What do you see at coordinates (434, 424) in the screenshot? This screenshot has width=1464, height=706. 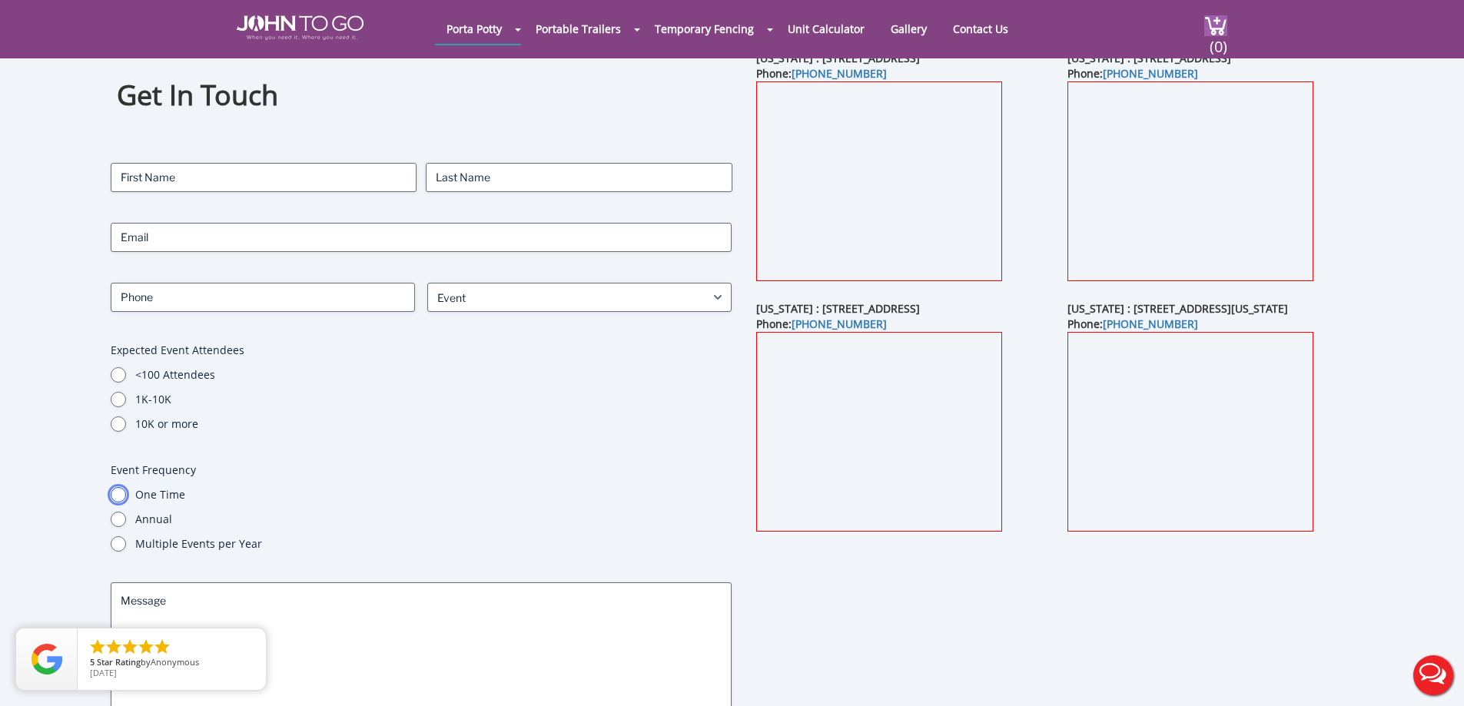 I see `label: 10K or more` at bounding box center [434, 424].